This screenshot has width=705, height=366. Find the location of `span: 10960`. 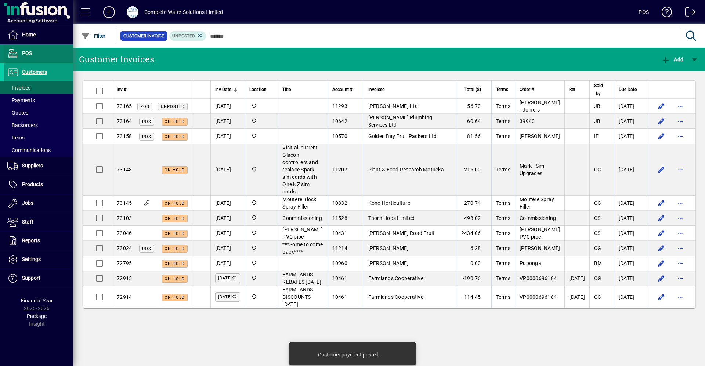

span: 10960 is located at coordinates (340, 263).